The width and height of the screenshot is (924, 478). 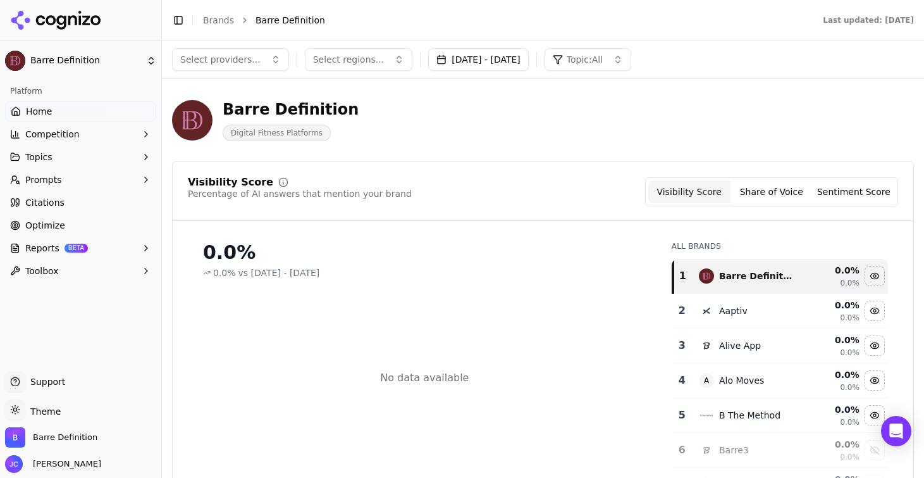 What do you see at coordinates (425, 252) in the screenshot?
I see `div: 0.0%` at bounding box center [425, 252].